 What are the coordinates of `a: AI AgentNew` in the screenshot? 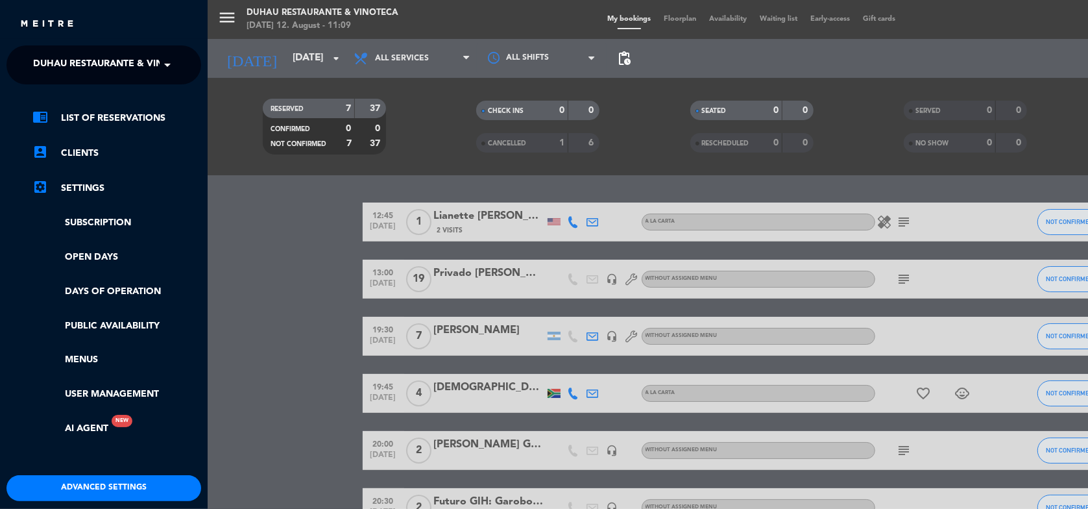 It's located at (70, 428).